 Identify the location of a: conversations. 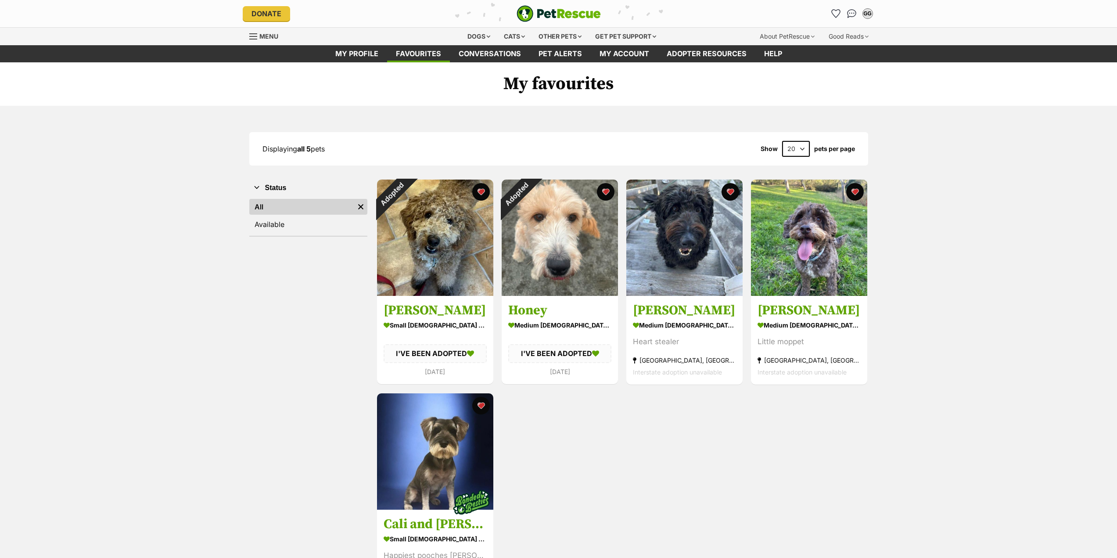
(490, 54).